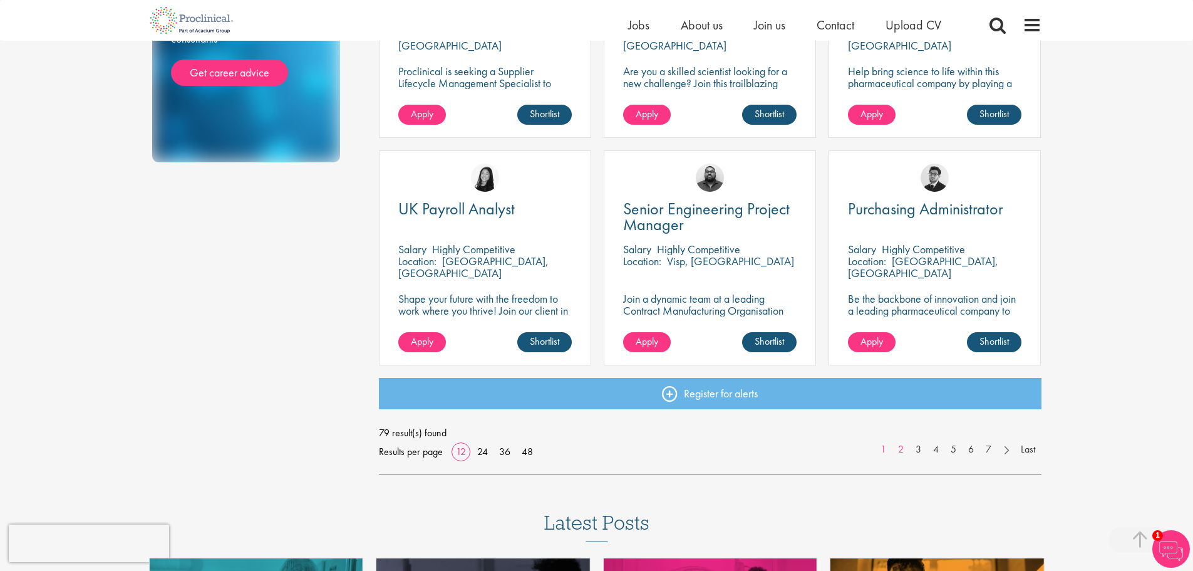 The image size is (1193, 571). I want to click on a: 6, so click(971, 449).